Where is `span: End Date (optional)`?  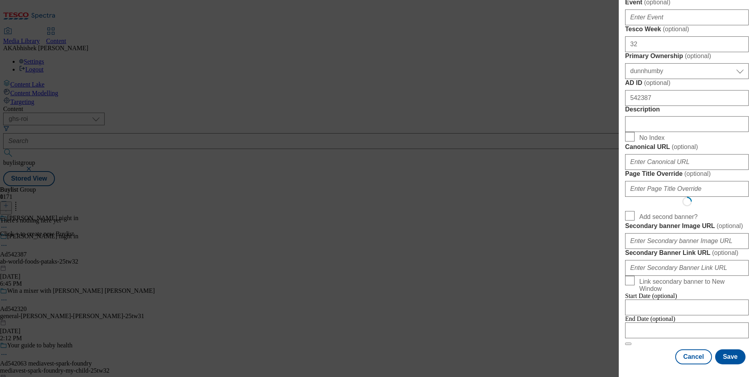 span: End Date (optional) is located at coordinates (650, 318).